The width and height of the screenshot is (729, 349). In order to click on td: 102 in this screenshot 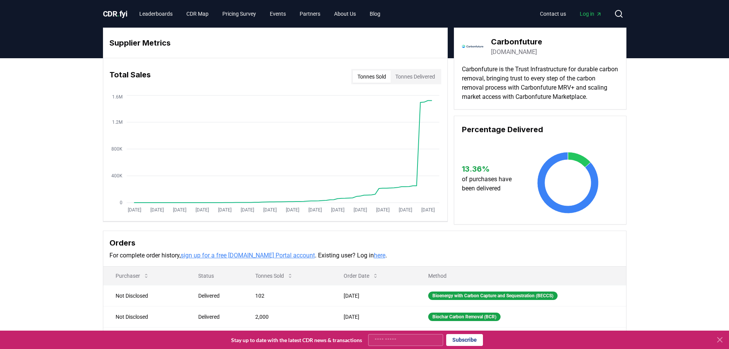, I will do `click(287, 295)`.